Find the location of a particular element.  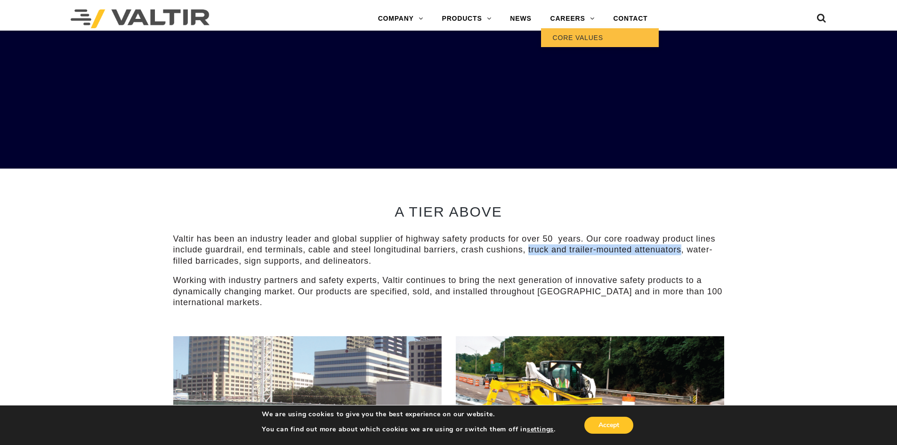

a: NEWS is located at coordinates (521, 19).